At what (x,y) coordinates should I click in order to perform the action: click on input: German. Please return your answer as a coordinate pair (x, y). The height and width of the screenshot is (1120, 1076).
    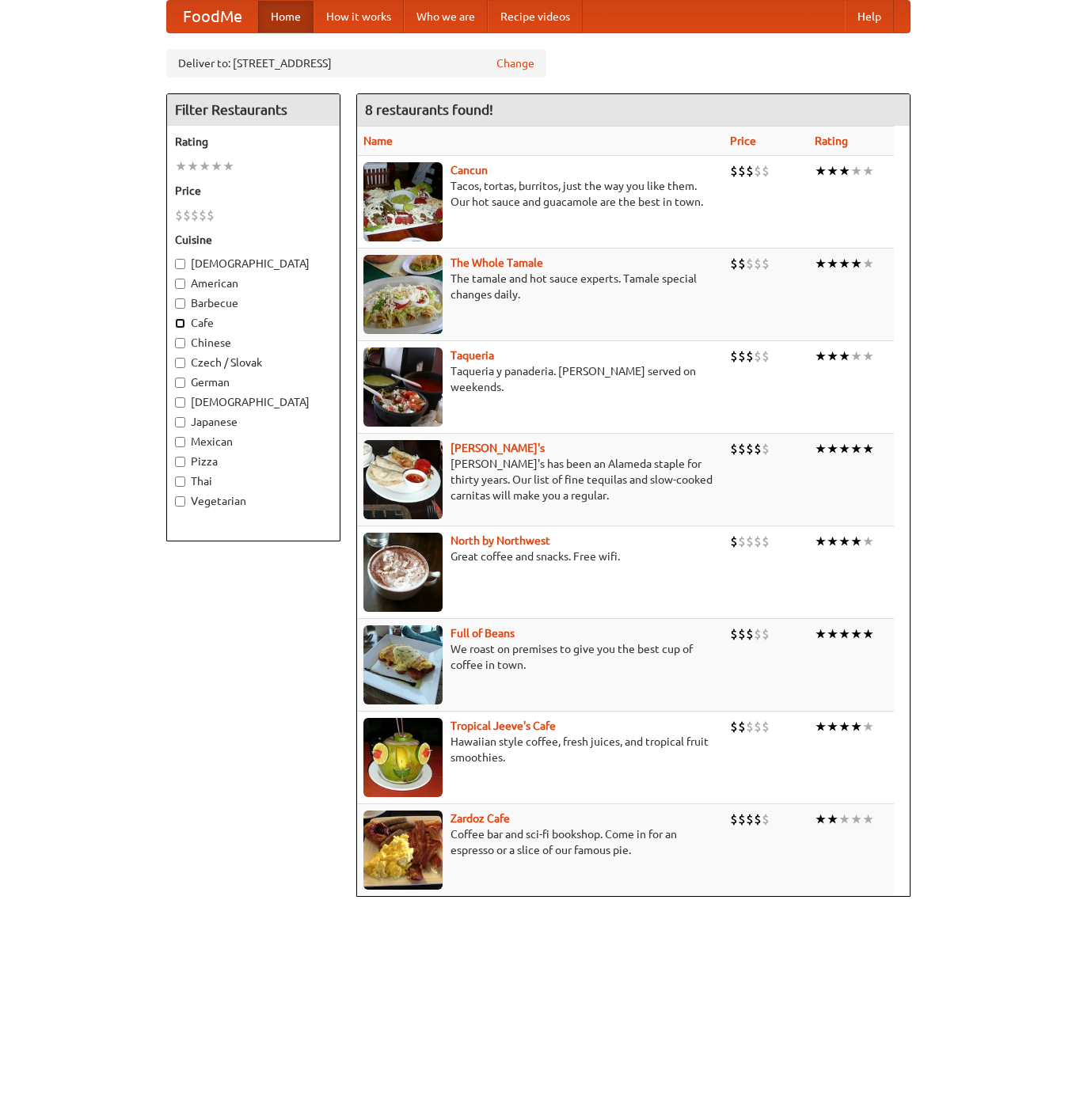
    Looking at the image, I should click on (180, 382).